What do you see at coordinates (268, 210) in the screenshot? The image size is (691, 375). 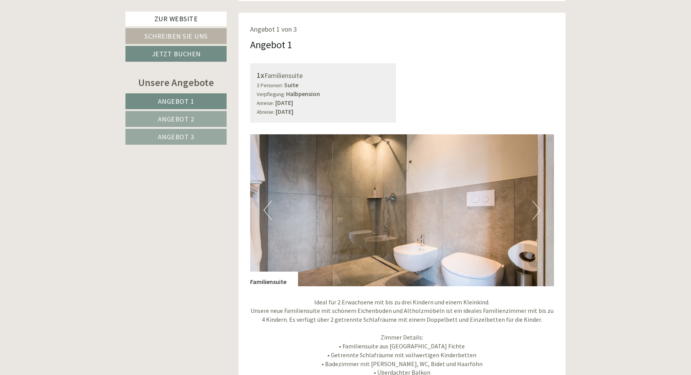 I see `button: Previous` at bounding box center [268, 210].